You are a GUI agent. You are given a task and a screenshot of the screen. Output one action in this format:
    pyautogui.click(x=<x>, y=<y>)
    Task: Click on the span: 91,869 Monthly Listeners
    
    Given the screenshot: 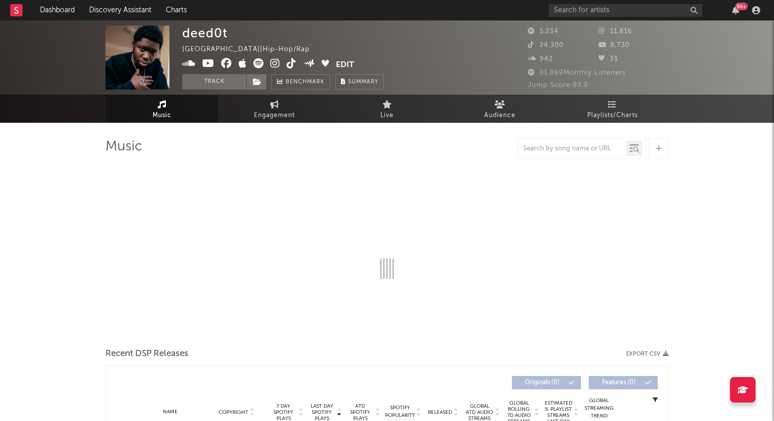 What is the action you would take?
    pyautogui.click(x=577, y=73)
    